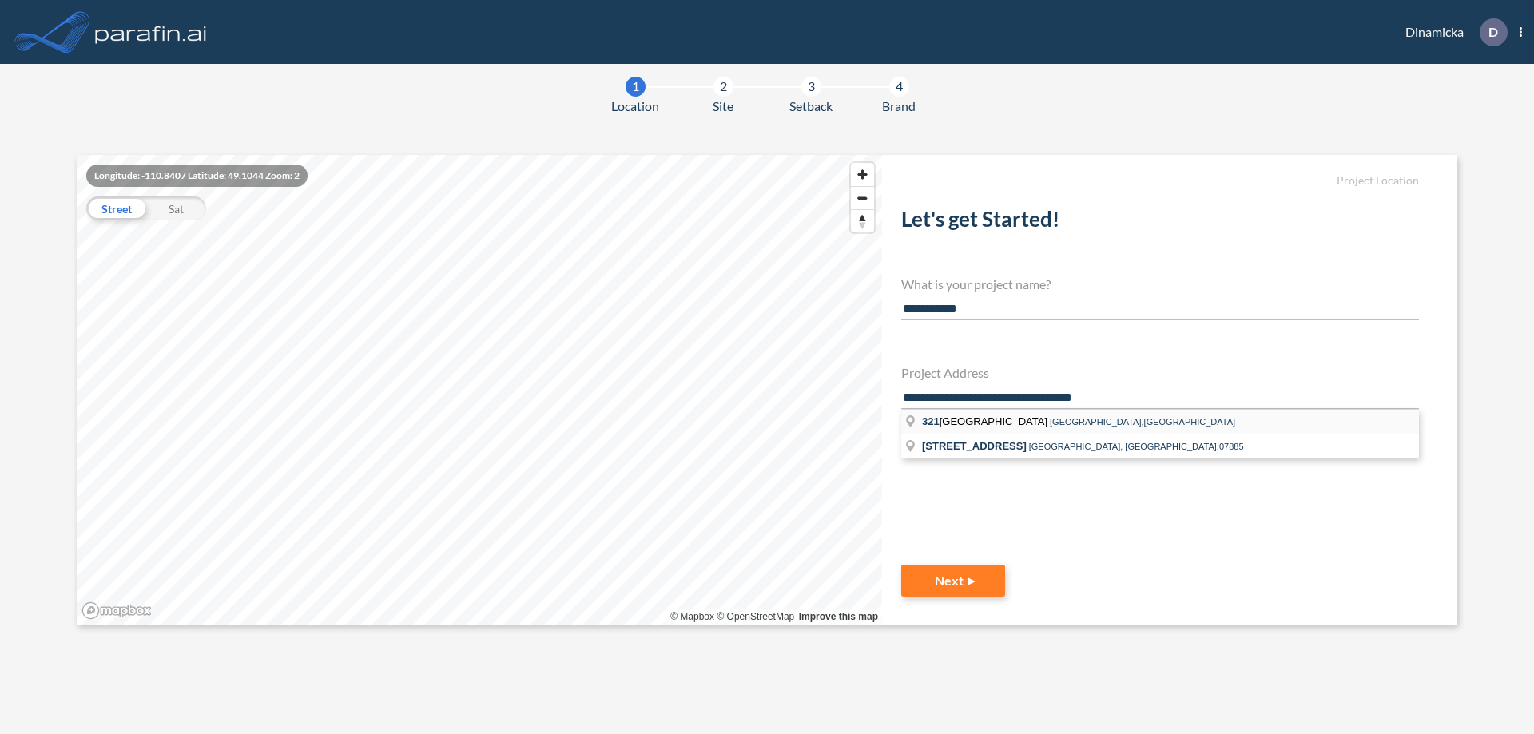 This screenshot has width=1534, height=734. I want to click on div: Longitude: -110.8407 Latitude: 49.1044 Zoom: 2, so click(196, 176).